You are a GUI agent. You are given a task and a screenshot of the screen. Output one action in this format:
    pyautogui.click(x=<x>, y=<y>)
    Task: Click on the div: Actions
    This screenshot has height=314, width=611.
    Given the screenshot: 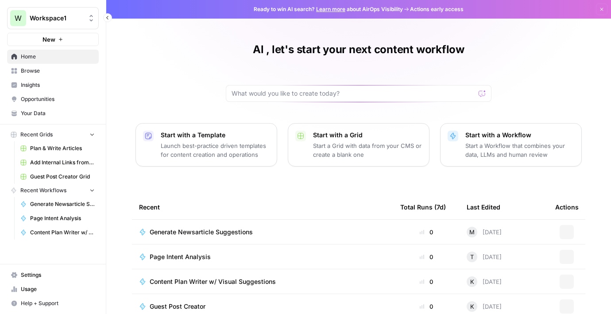 What is the action you would take?
    pyautogui.click(x=566, y=207)
    